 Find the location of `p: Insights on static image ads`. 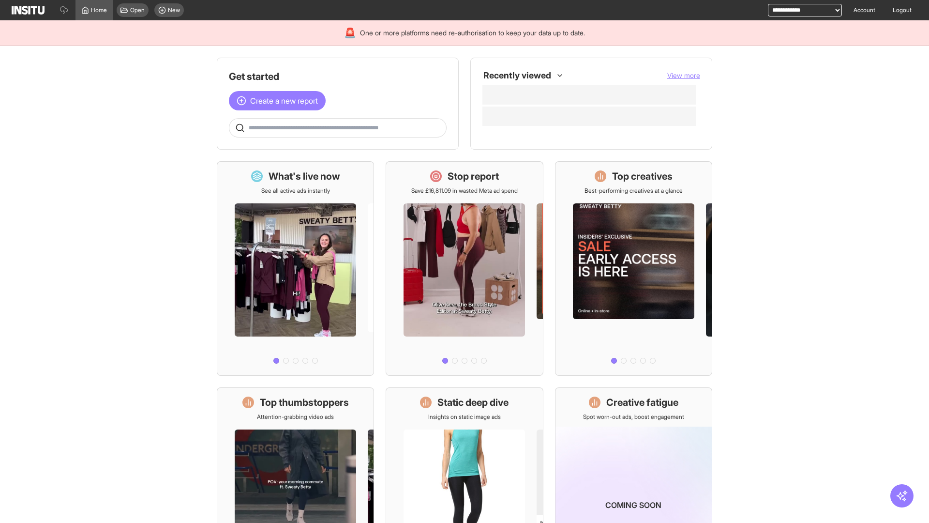

p: Insights on static image ads is located at coordinates (465, 417).